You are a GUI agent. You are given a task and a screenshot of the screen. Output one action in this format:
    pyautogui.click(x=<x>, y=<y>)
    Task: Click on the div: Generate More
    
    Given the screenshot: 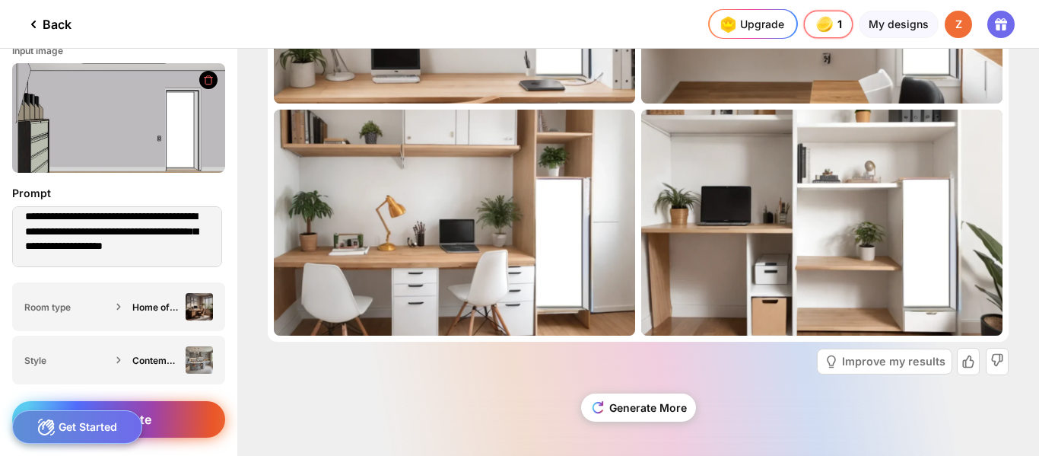 What is the action you would take?
    pyautogui.click(x=638, y=407)
    